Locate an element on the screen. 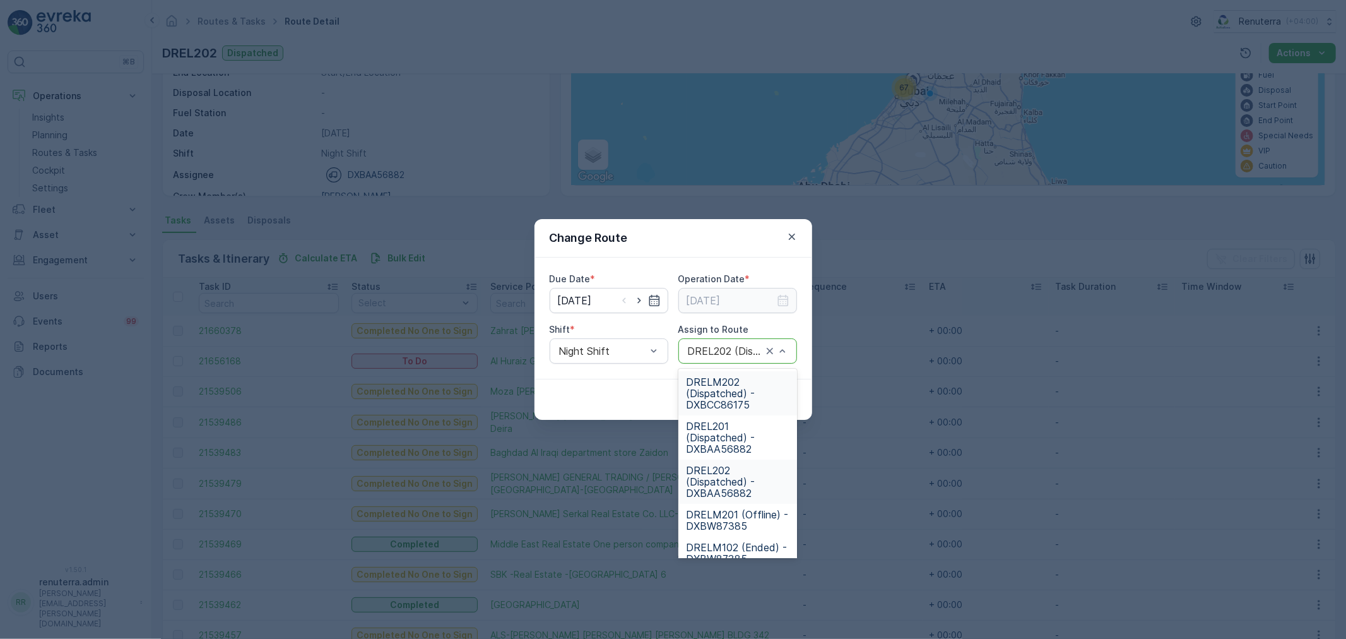 Image resolution: width=1346 pixels, height=639 pixels. label: Due Date is located at coordinates (570, 278).